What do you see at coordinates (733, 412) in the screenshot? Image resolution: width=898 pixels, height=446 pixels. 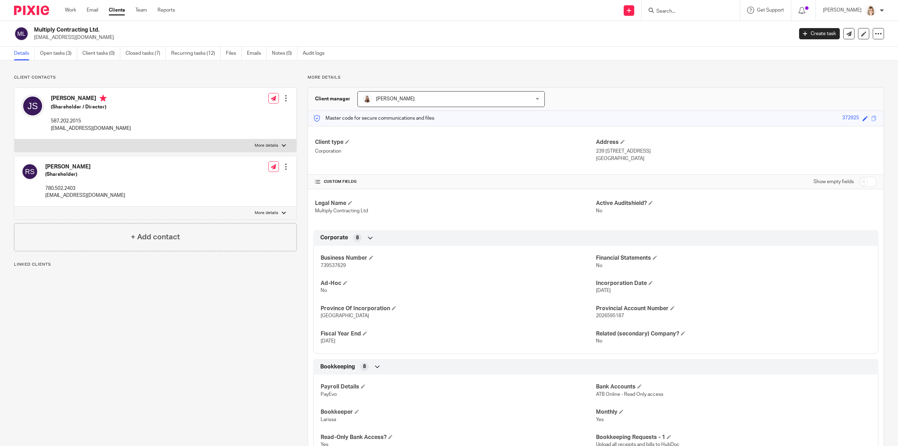 I see `h4: Monthly` at bounding box center [733, 412].